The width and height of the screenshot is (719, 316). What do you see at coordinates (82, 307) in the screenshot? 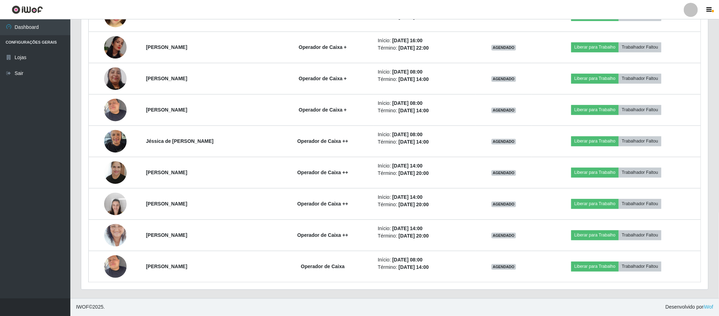
I see `span: IWOF` at bounding box center [82, 307].